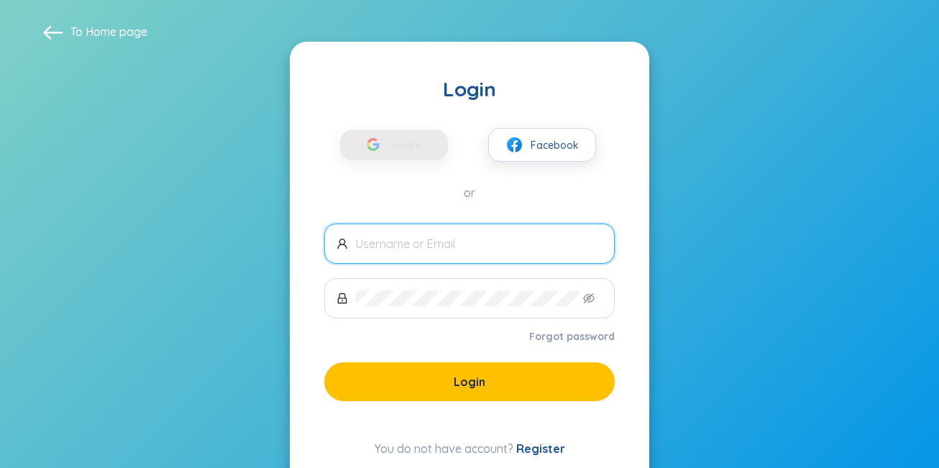  Describe the element at coordinates (542, 144) in the screenshot. I see `button: facebookFacebook` at that location.